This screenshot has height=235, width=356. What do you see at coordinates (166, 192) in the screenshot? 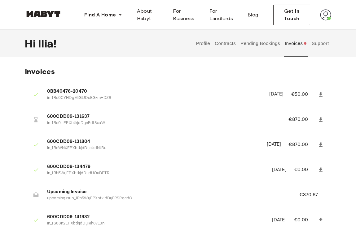
I see `span: Upcoming Invoice` at bounding box center [166, 192].